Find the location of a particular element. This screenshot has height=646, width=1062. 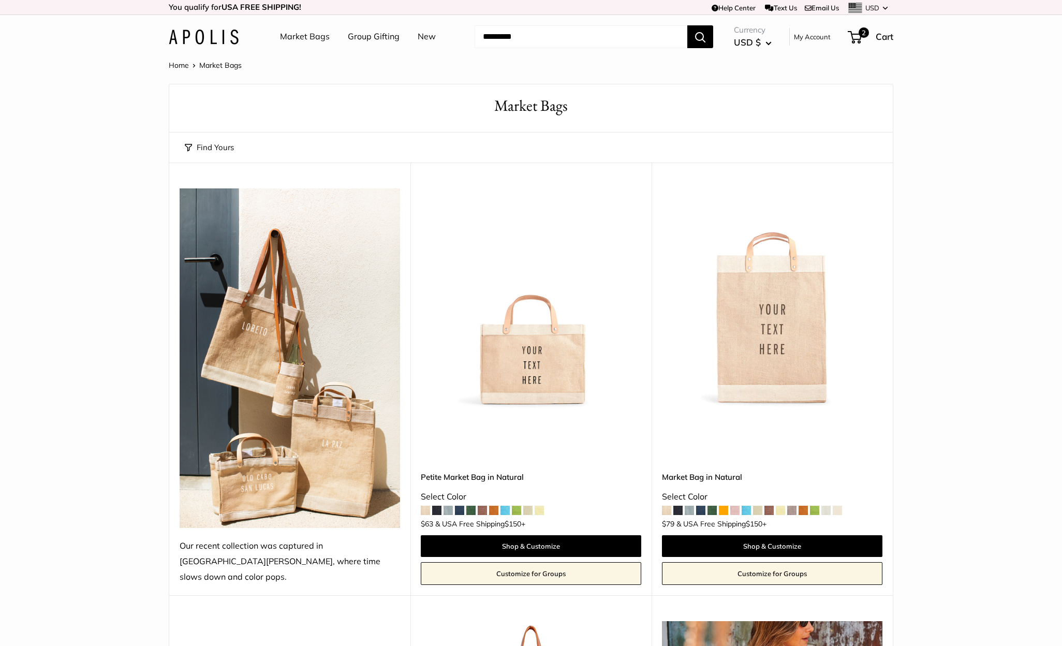

strong: USA FREE SHIPPING! is located at coordinates (261, 7).